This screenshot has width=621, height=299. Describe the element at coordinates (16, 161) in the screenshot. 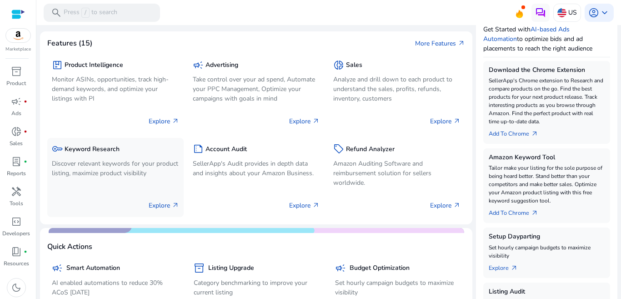

I see `span: lab_profile` at that location.